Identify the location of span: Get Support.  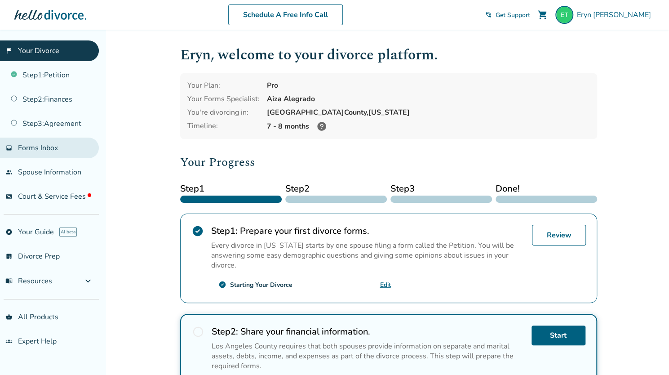
(513, 15).